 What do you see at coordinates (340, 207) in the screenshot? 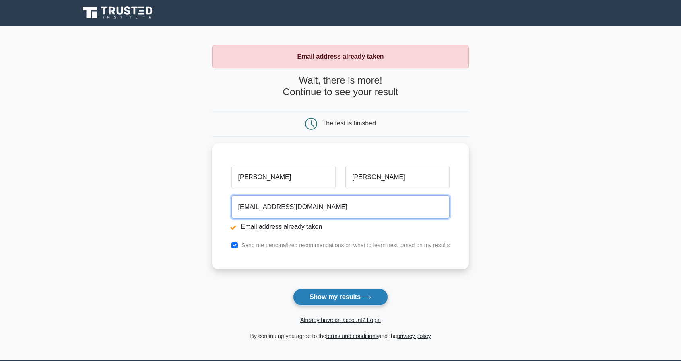
I see `input: Email` at bounding box center [340, 207].